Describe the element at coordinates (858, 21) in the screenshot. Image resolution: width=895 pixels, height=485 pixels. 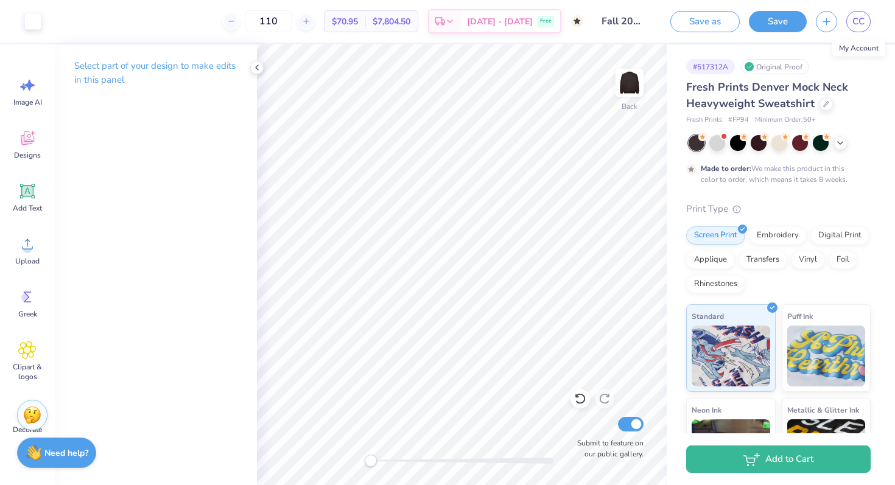
I see `span: CC` at that location.